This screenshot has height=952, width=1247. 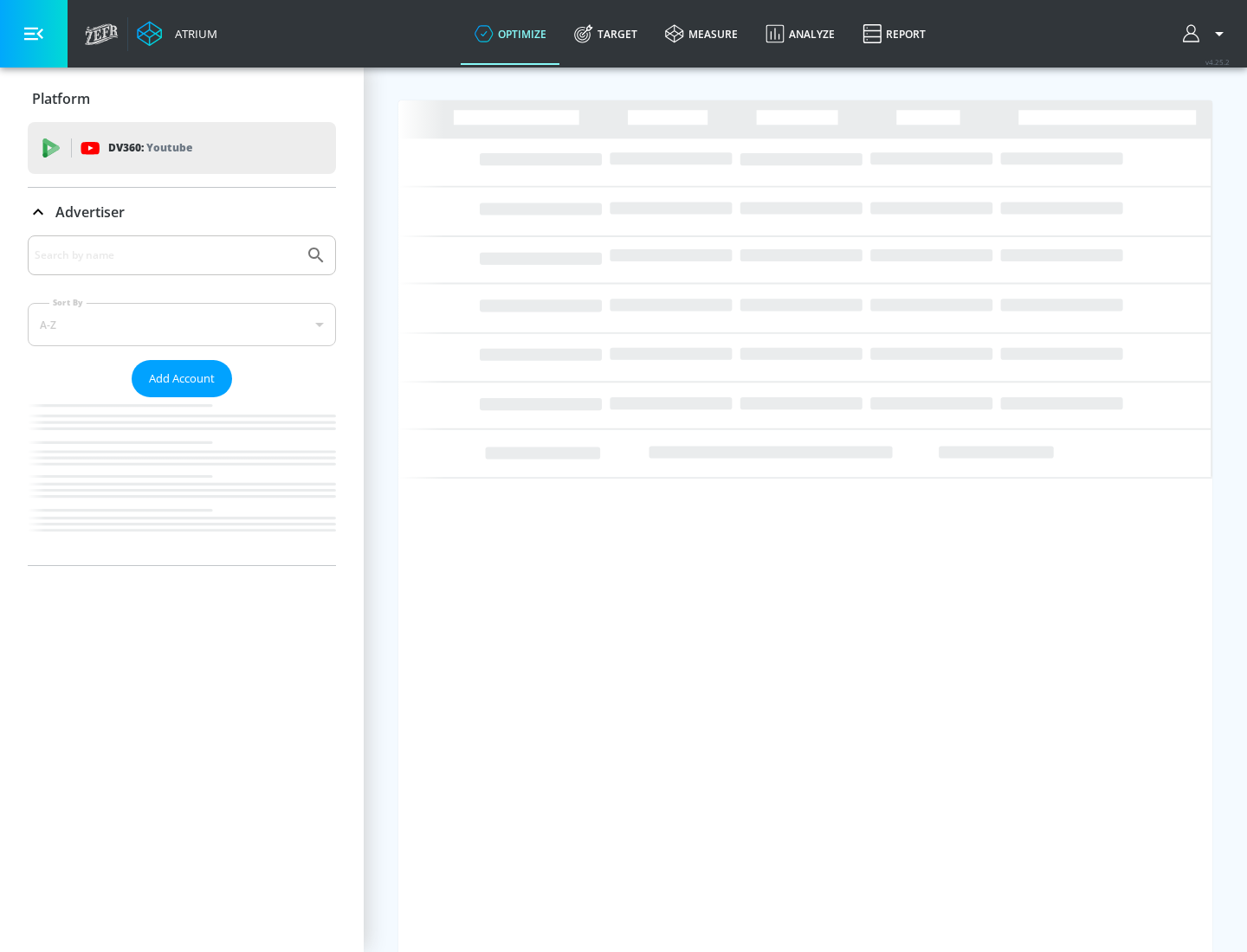 I want to click on a: measure, so click(x=702, y=34).